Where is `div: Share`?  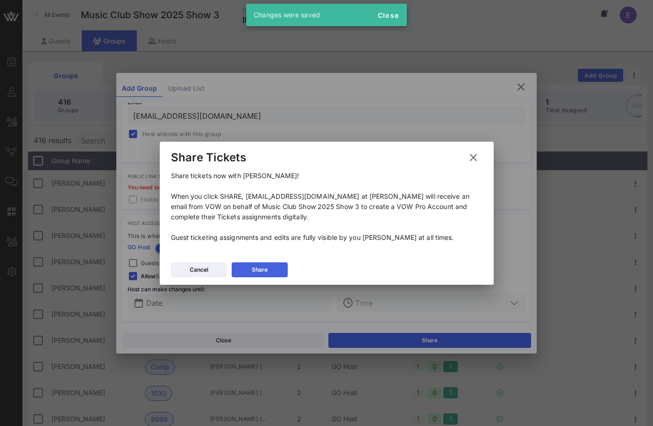 div: Share is located at coordinates (260, 270).